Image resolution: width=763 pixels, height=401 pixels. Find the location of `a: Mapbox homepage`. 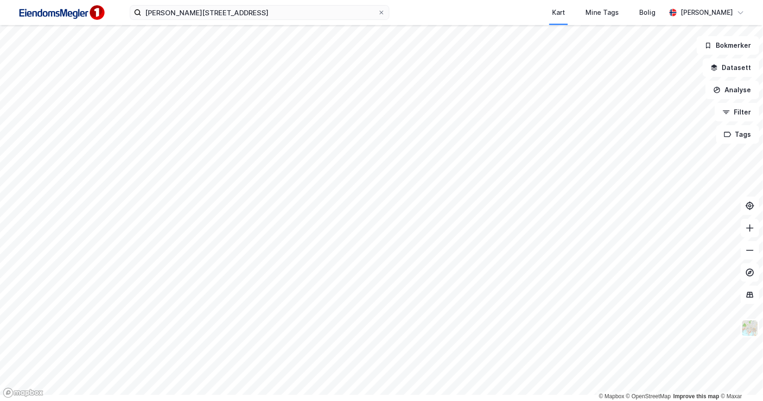

a: Mapbox homepage is located at coordinates (23, 393).